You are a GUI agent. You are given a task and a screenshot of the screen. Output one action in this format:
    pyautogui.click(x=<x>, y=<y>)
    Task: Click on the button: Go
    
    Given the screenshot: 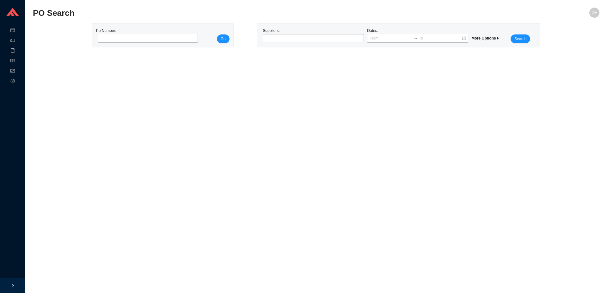 What is the action you would take?
    pyautogui.click(x=223, y=39)
    